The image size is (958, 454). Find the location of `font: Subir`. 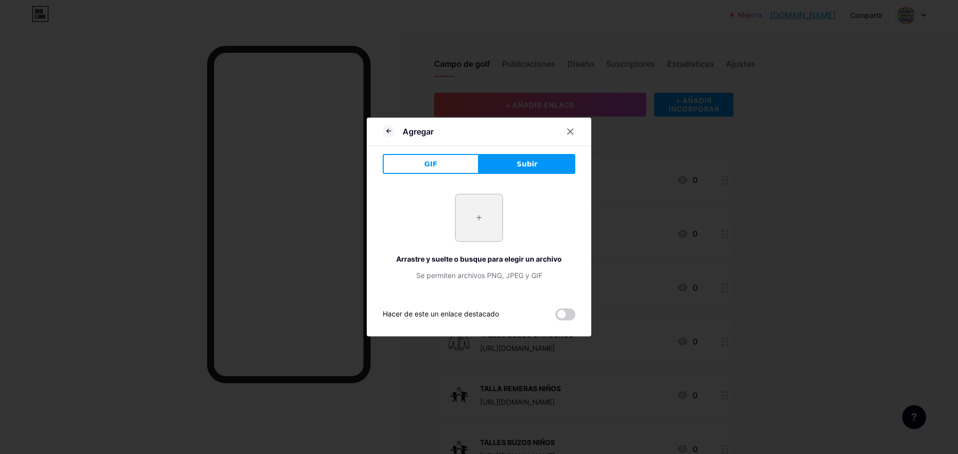

font: Subir is located at coordinates (527, 164).